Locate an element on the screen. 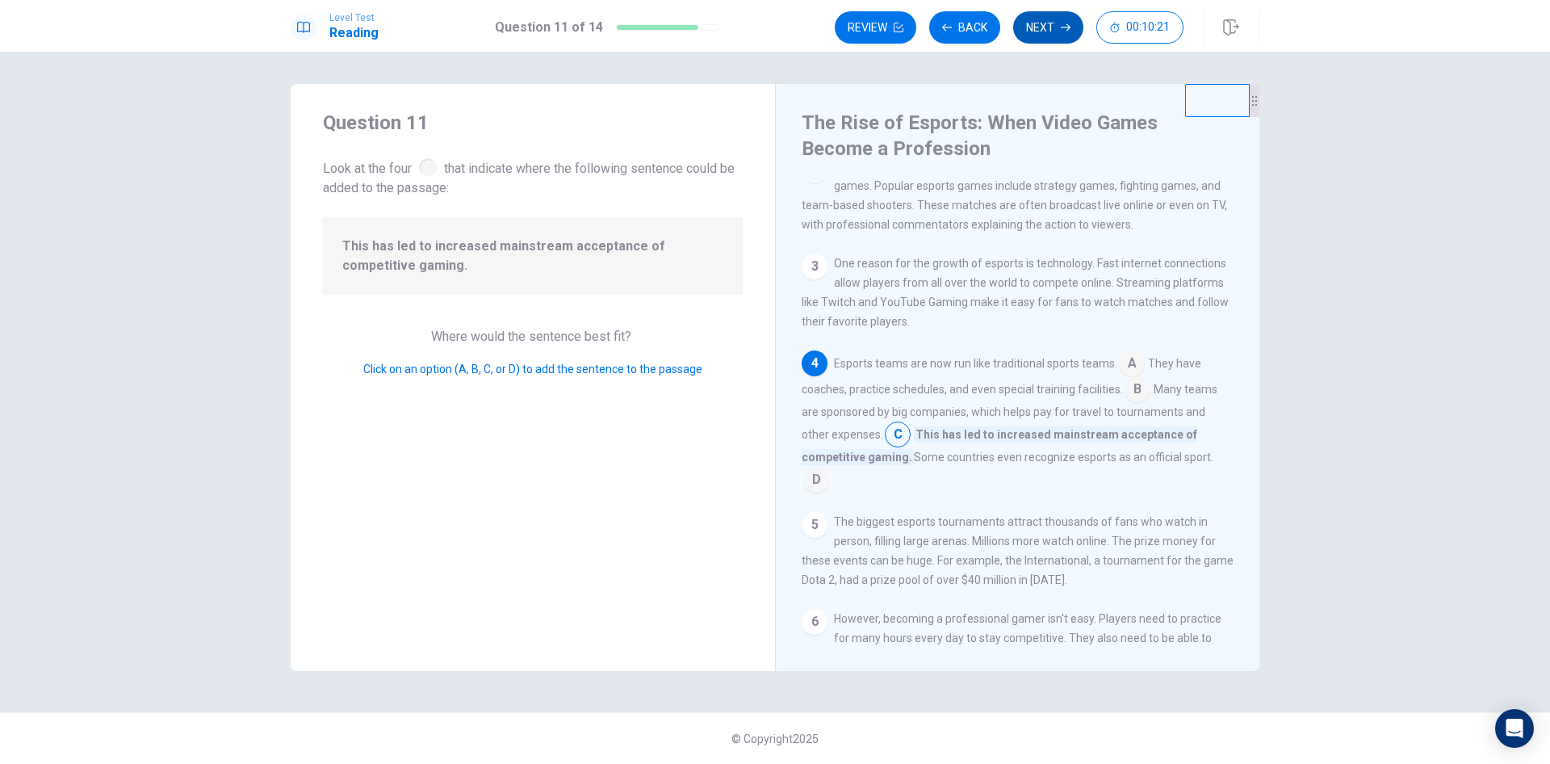  span: Click on an option (A, B, C, or D) to add the sentence to the passage is located at coordinates (533, 369).